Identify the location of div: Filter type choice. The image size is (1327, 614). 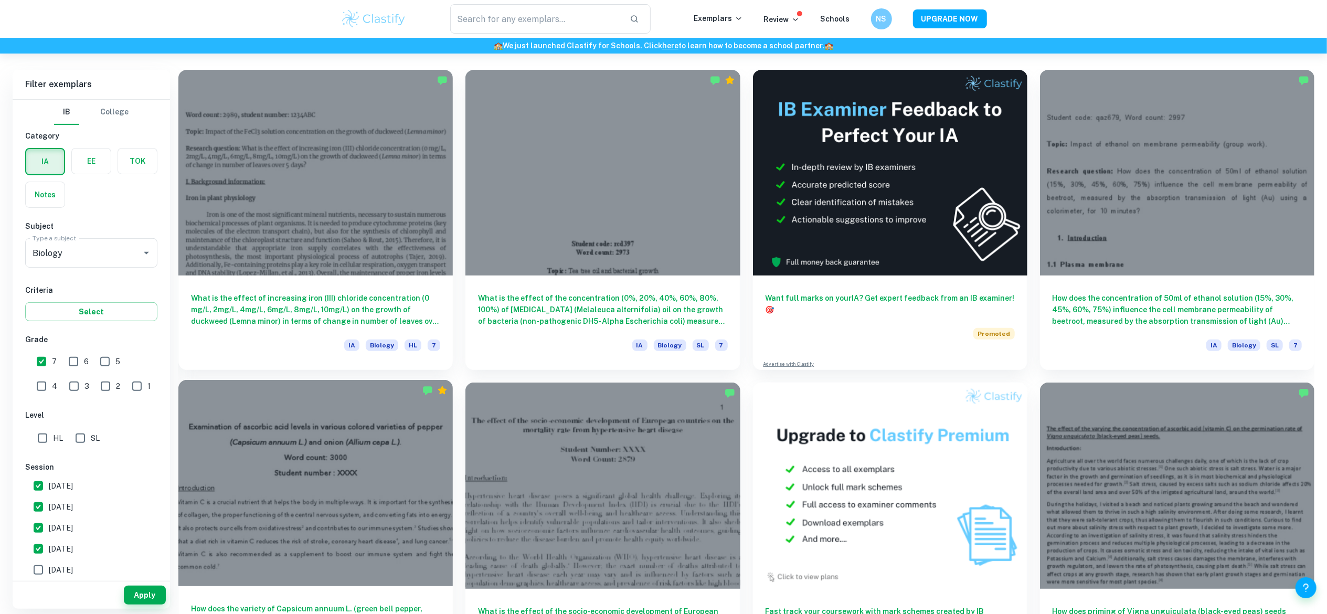
(91, 112).